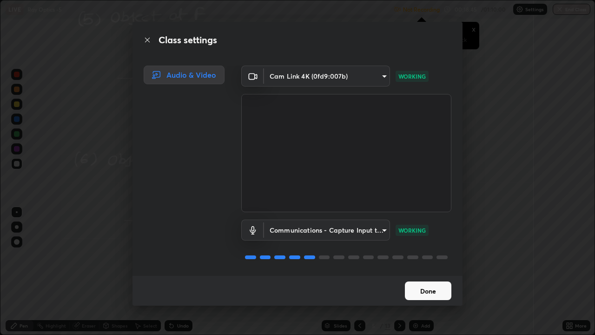 This screenshot has height=335, width=595. Describe the element at coordinates (188, 40) in the screenshot. I see `h2: Class settings` at that location.